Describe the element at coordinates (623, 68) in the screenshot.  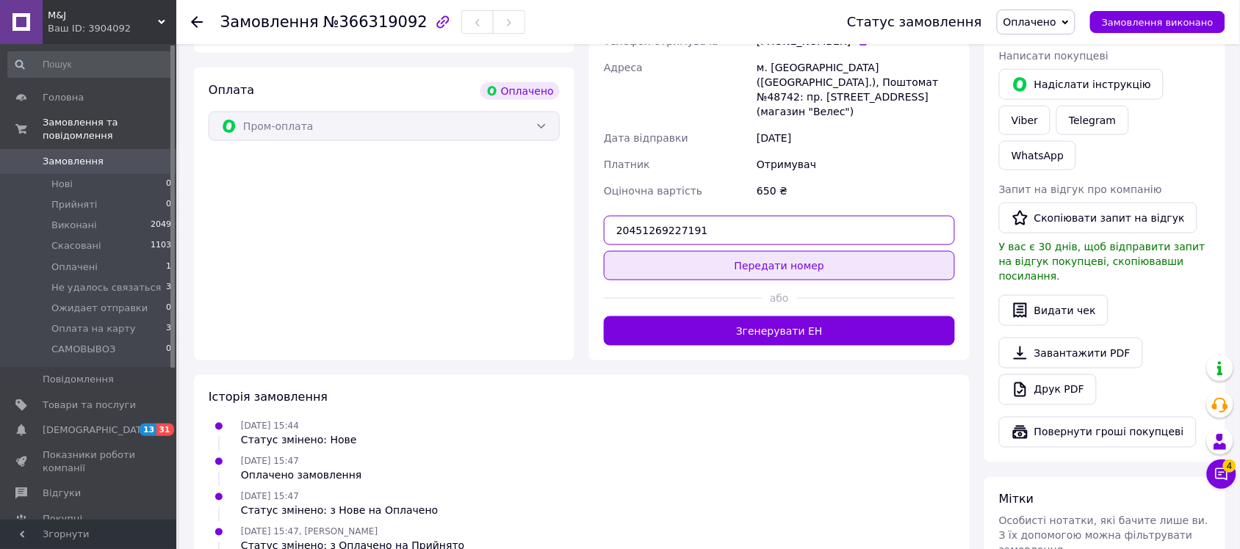
I see `span: Адреса` at that location.